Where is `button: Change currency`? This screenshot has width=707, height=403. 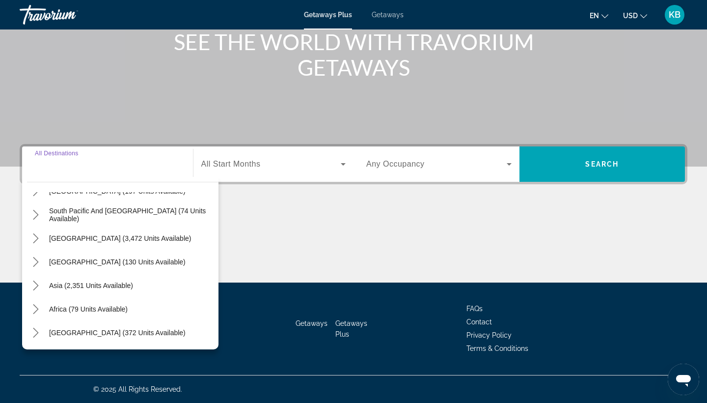
button: Change currency is located at coordinates (635, 15).